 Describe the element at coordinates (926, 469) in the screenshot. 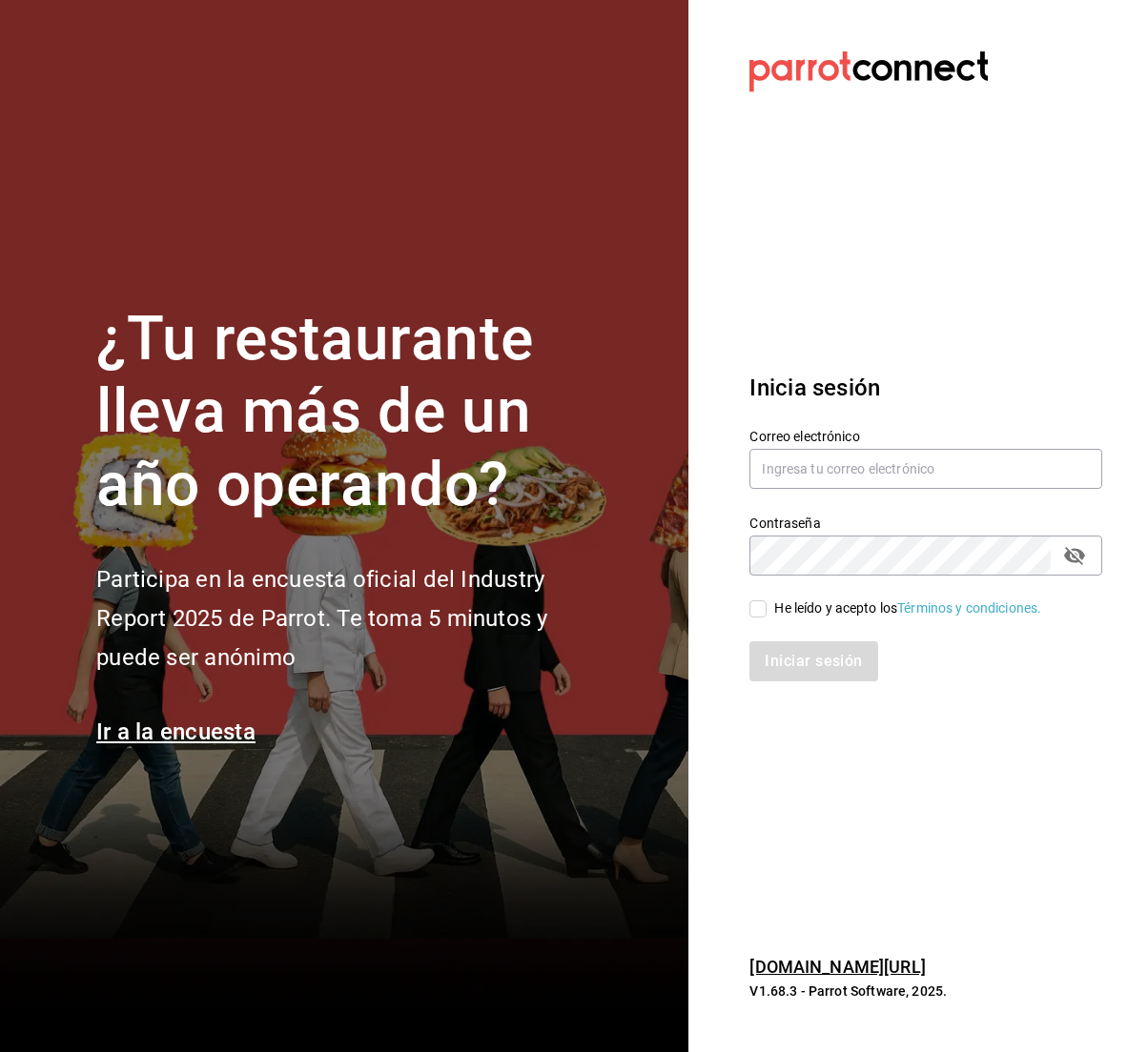

I see `input: Ingresa tu correo electrónico` at that location.